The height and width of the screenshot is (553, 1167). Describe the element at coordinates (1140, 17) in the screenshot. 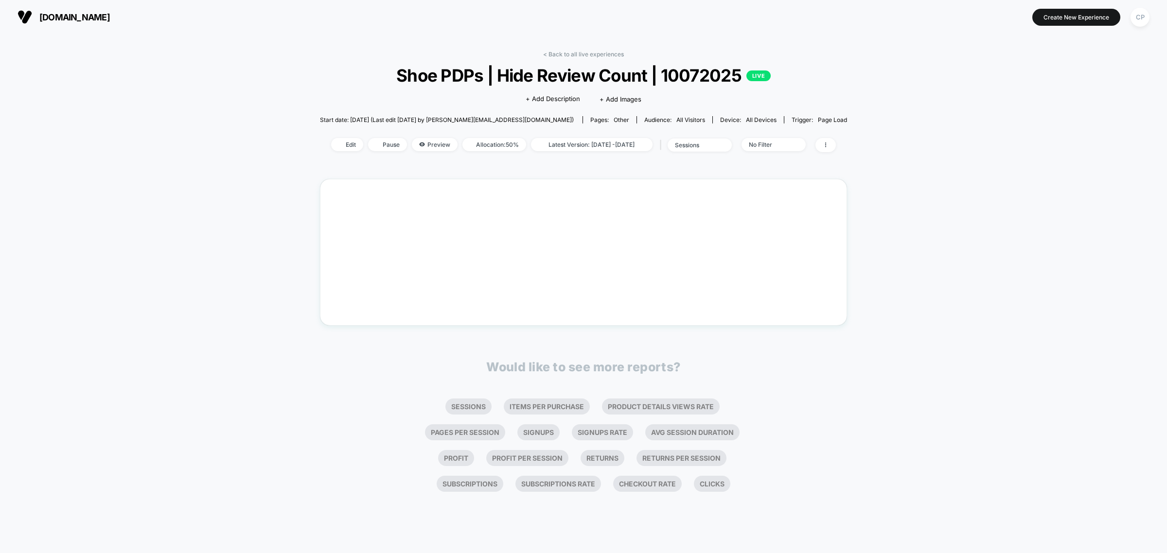

I see `button: CP` at that location.